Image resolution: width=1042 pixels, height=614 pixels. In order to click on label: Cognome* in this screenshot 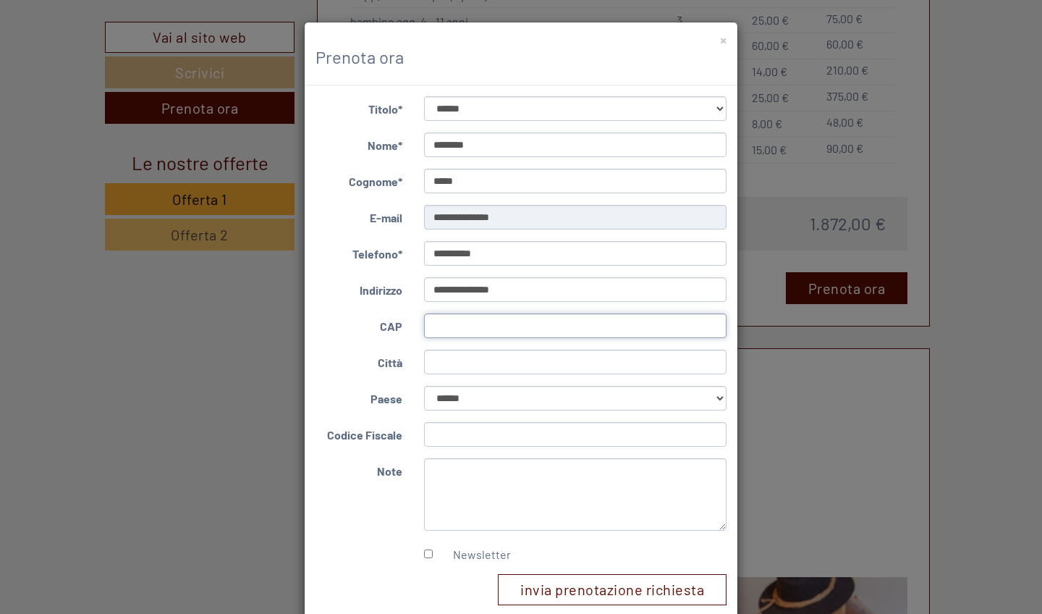, I will do `click(359, 179)`.